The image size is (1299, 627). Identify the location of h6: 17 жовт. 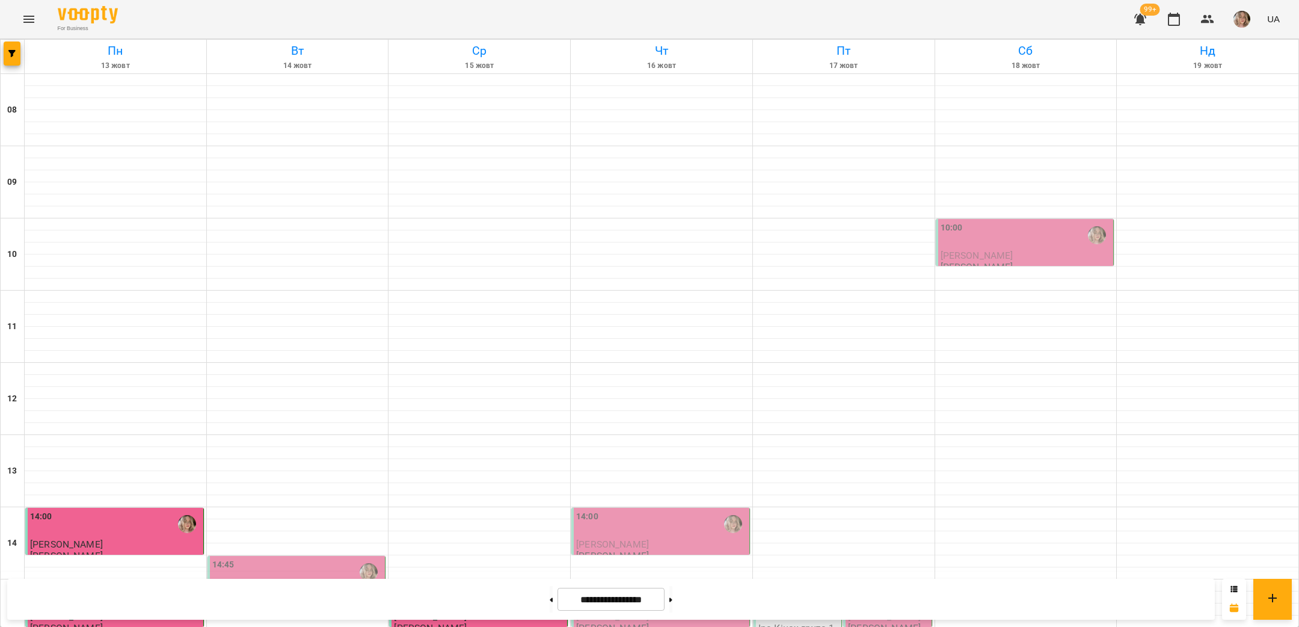
(844, 66).